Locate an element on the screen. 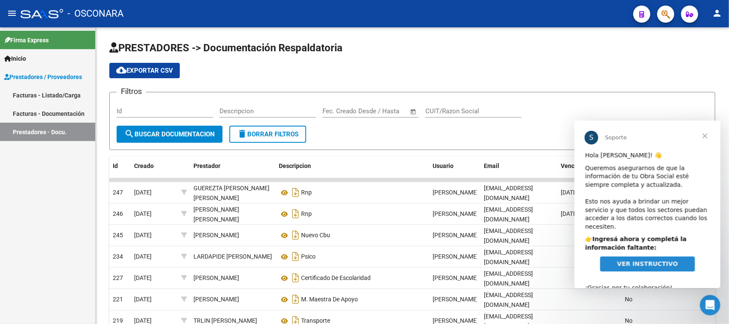  span: Vencimiento is located at coordinates (578, 166).